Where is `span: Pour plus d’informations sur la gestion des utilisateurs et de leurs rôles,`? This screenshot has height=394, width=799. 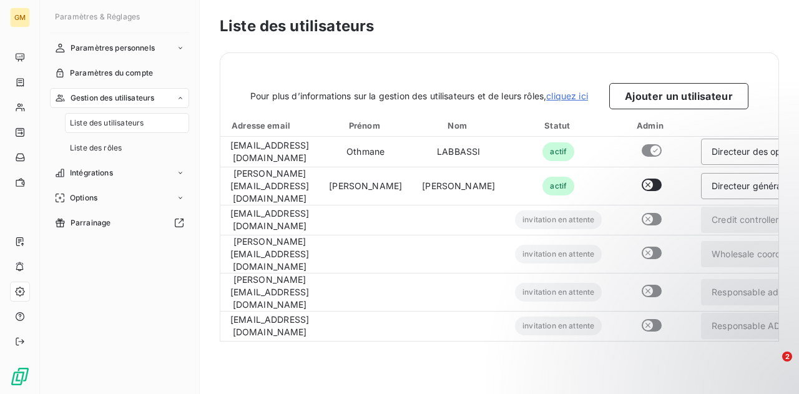 span: Pour plus d’informations sur la gestion des utilisateurs et de leurs rôles, is located at coordinates (419, 96).